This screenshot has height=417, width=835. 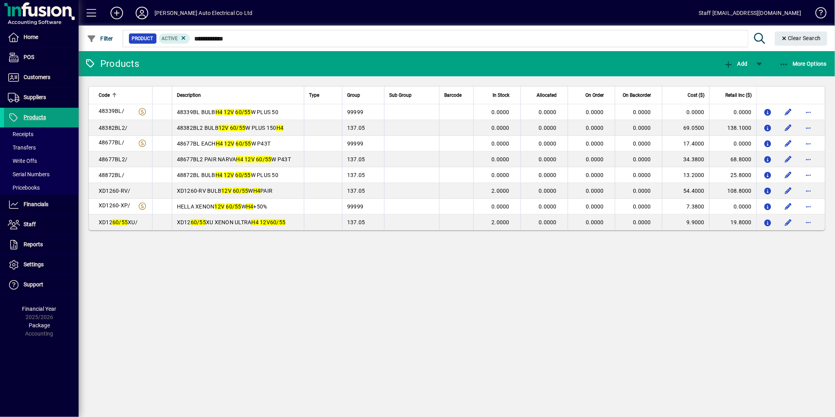 I want to click on span: Add, so click(x=735, y=64).